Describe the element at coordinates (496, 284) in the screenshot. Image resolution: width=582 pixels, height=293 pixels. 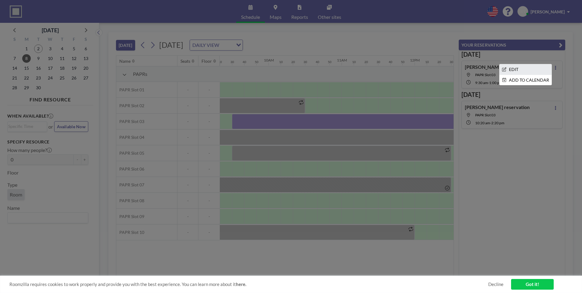
I see `a: Decline` at that location.